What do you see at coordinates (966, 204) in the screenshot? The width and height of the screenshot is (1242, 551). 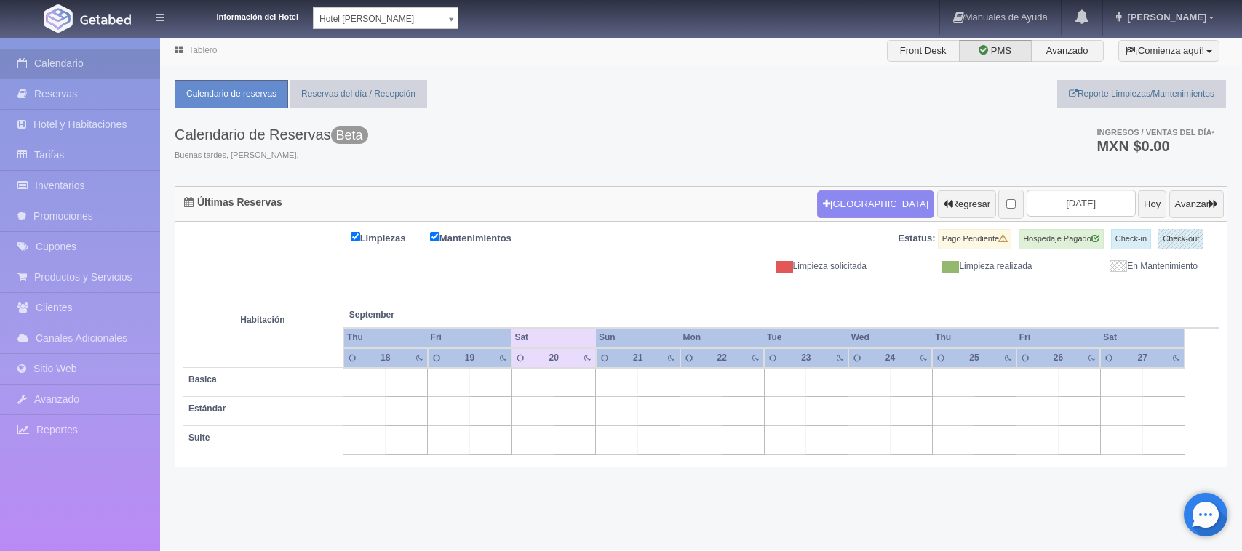 I see `button: Regresar` at bounding box center [966, 204].